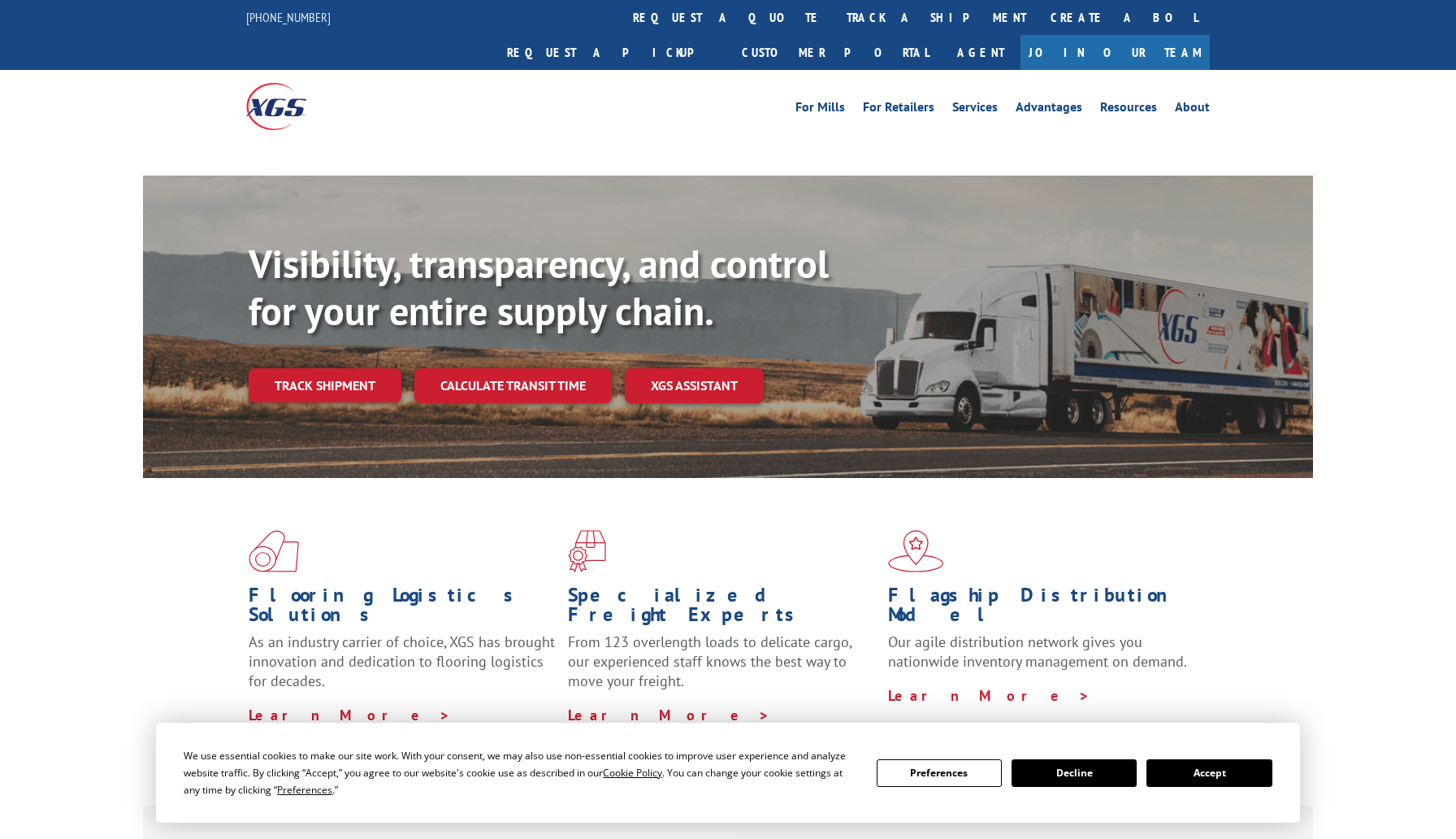 The width and height of the screenshot is (1456, 839). What do you see at coordinates (899, 110) in the screenshot?
I see `a: For Retailers` at bounding box center [899, 110].